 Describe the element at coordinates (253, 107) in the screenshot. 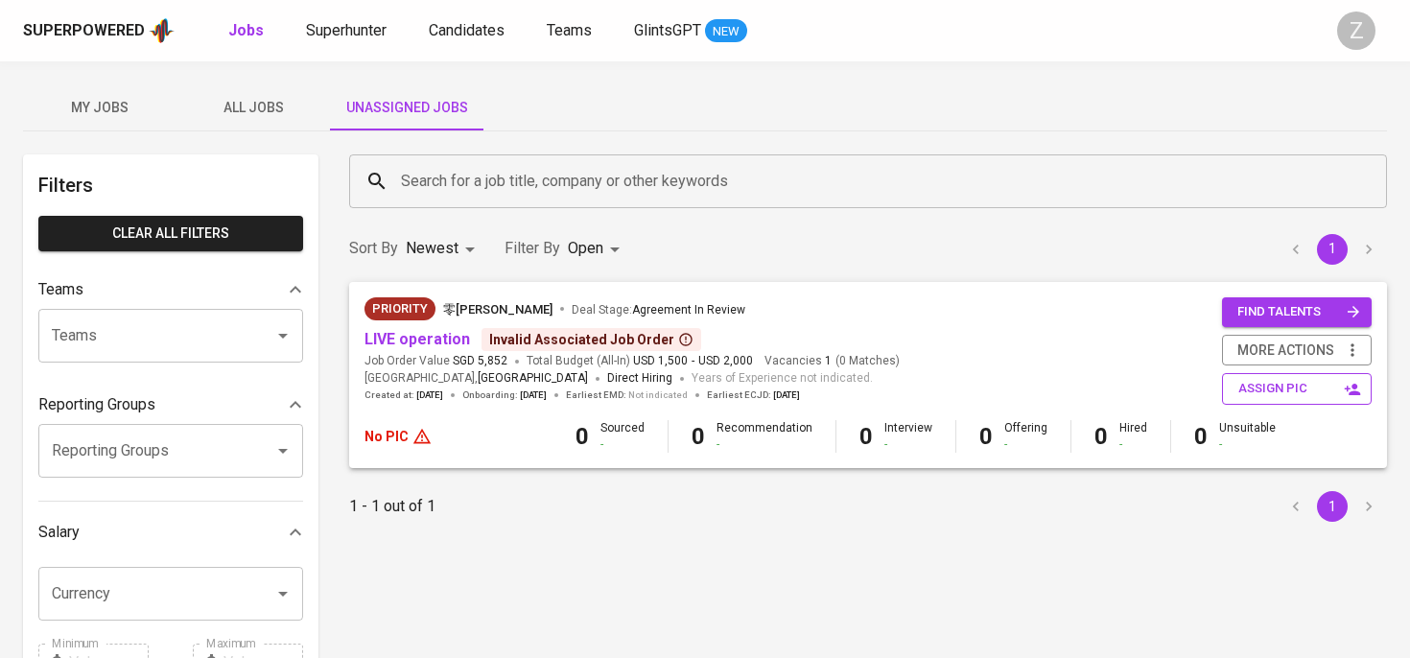

I see `span: All Jobs` at that location.